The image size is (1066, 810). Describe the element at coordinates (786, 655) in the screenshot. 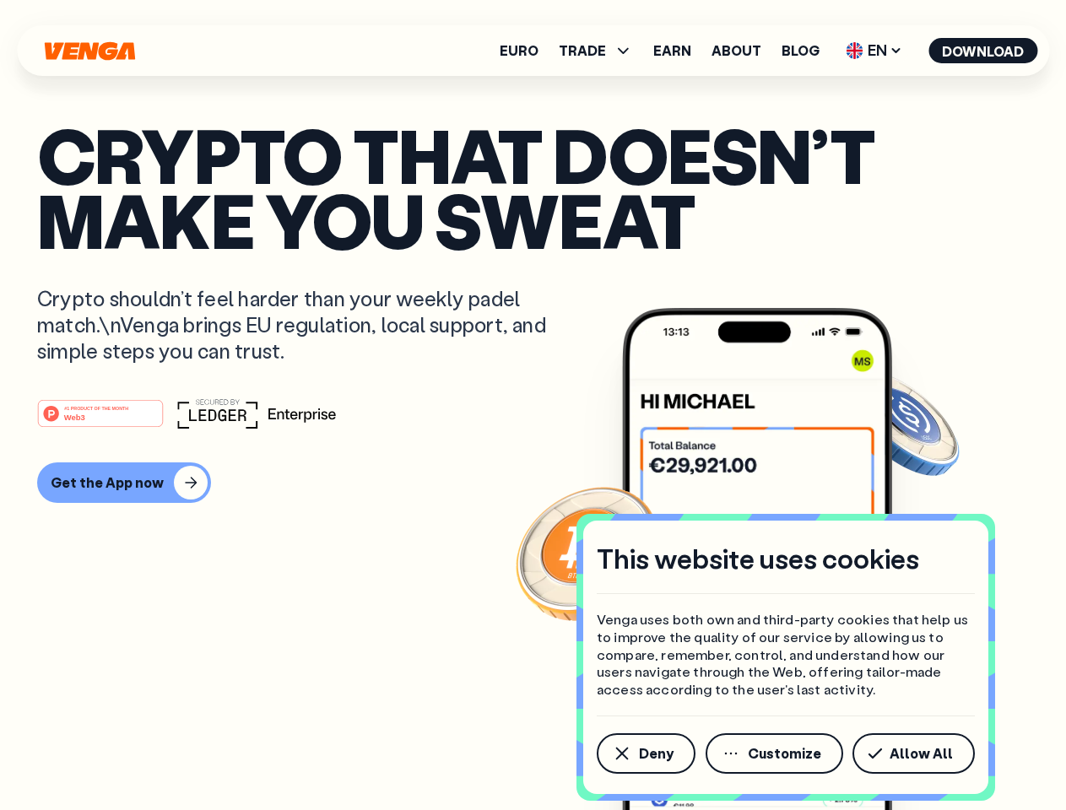

I see `p: Venga uses both own and third-party cookies that help us to improve the quality of our service by...` at that location.